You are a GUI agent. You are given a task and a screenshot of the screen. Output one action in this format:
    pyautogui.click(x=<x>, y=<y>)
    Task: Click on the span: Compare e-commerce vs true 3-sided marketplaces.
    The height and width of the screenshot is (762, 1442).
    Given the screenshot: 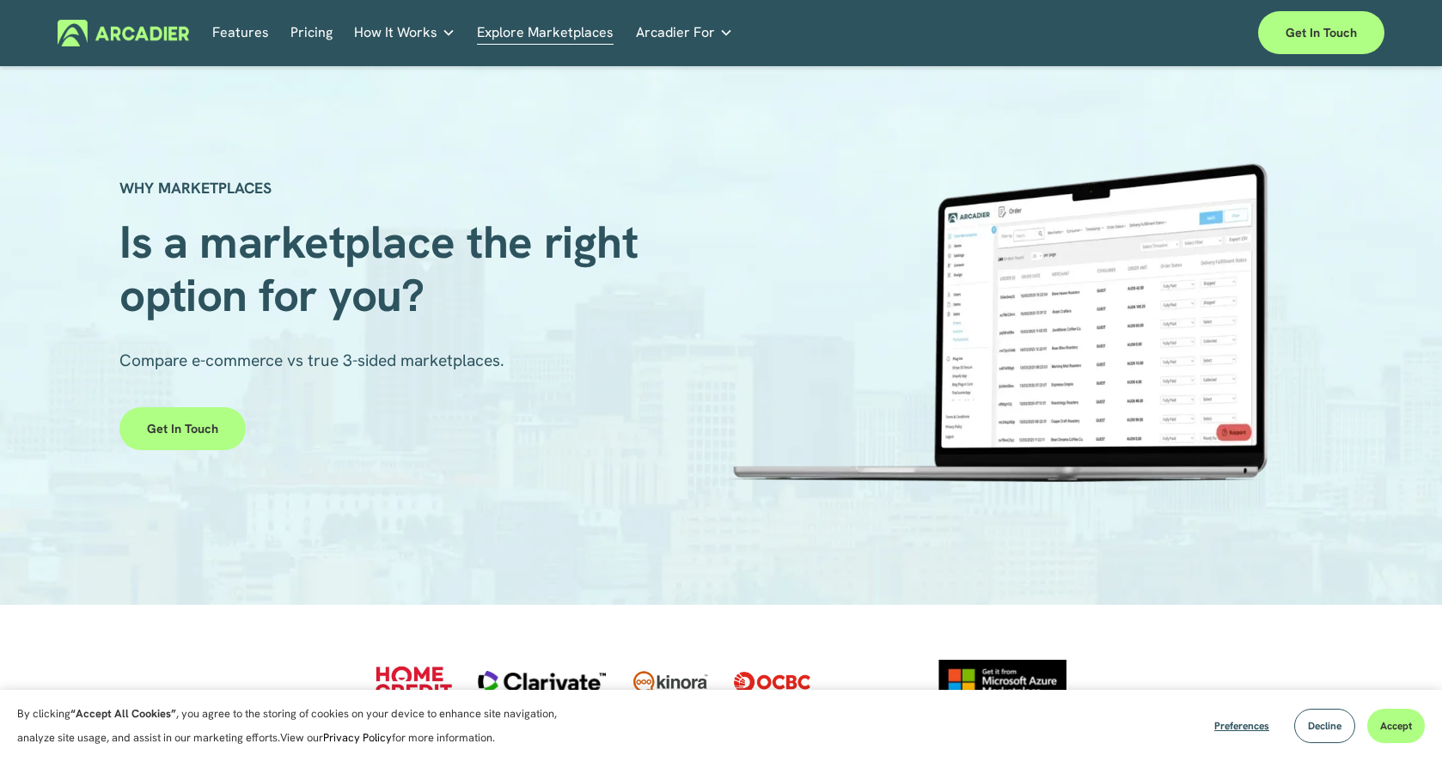 What is the action you would take?
    pyautogui.click(x=312, y=360)
    